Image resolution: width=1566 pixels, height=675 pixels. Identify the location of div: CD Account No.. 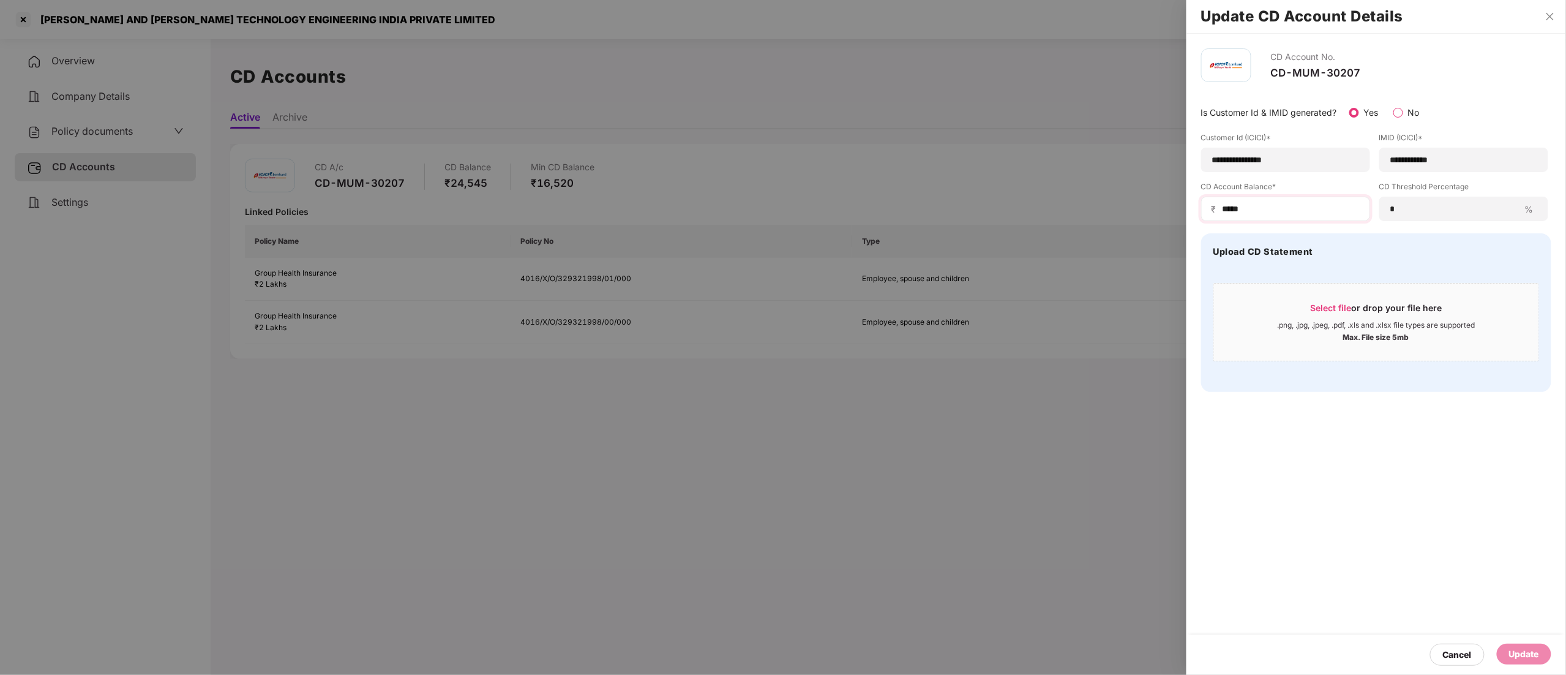
(1316, 57).